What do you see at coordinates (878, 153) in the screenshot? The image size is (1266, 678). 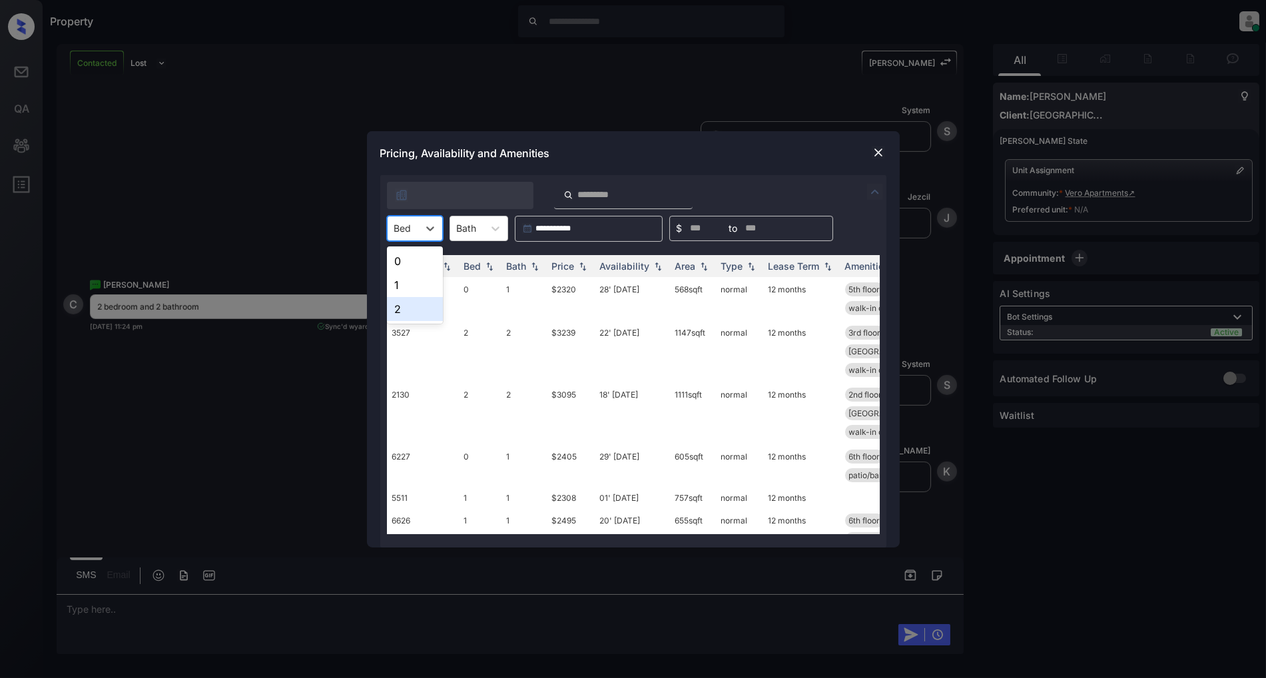 I see `img: close` at bounding box center [878, 153].